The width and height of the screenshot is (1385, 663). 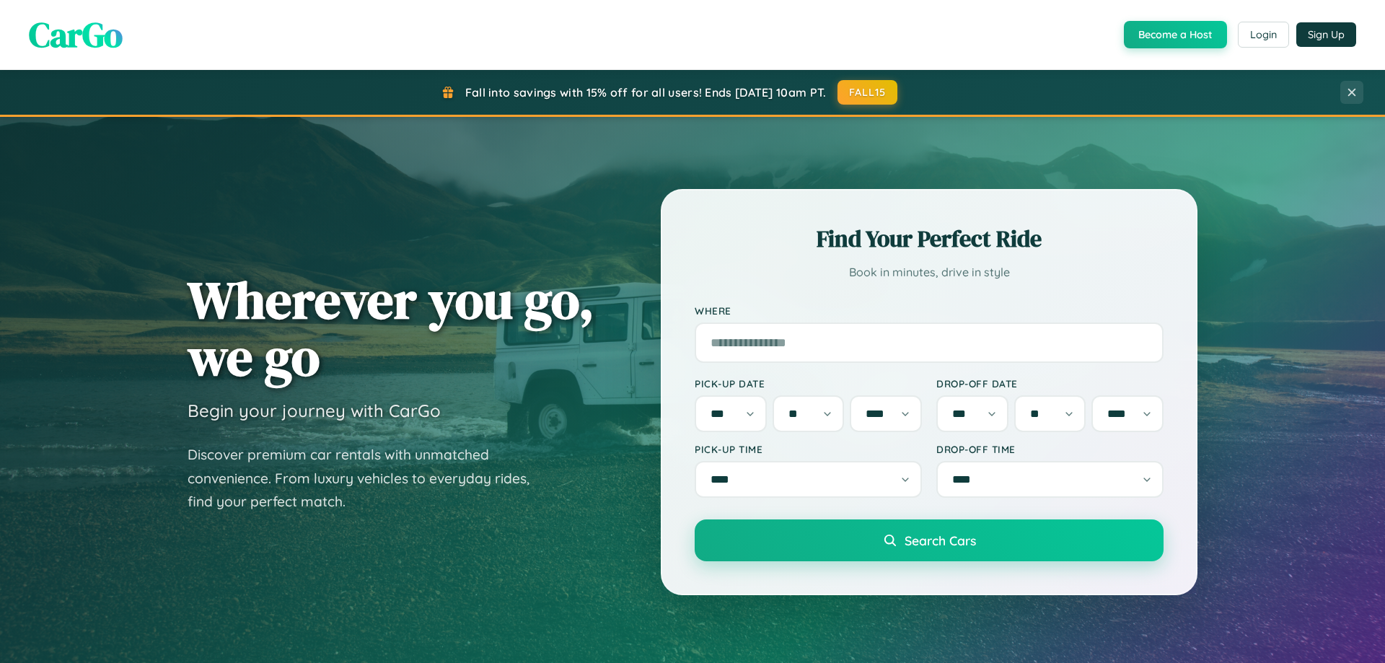 I want to click on button: Login, so click(x=1263, y=35).